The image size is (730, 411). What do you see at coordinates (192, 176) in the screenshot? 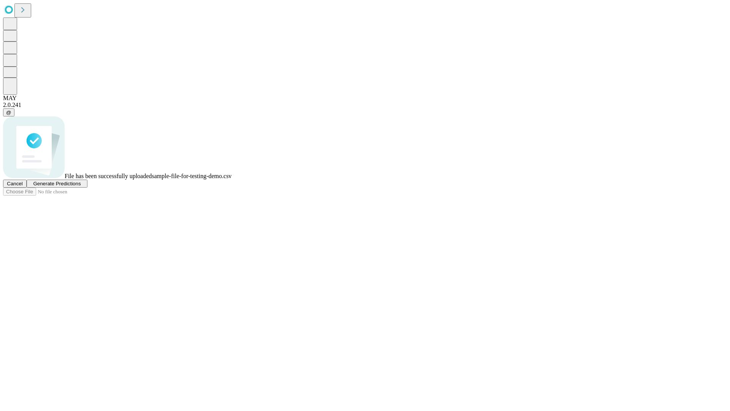
I see `span: sample-file-for-testing-demo.csv` at bounding box center [192, 176].